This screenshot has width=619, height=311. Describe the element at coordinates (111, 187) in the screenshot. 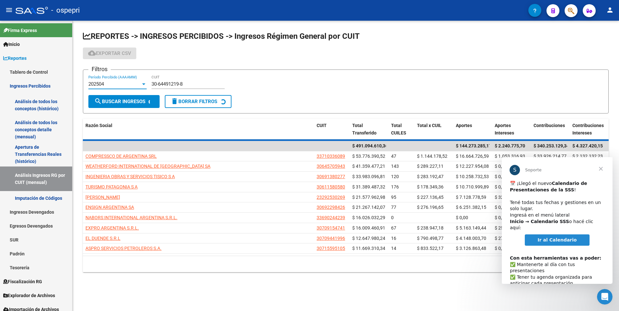

I see `span: TURISMO PATAGONIA S A` at that location.